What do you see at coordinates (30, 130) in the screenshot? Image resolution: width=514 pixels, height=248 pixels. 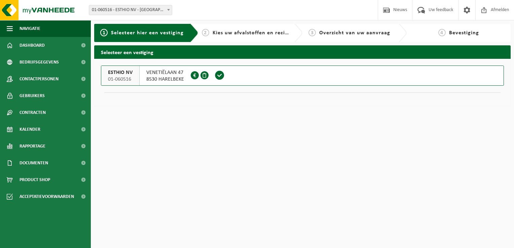 I see `span: Kalender` at bounding box center [30, 130].